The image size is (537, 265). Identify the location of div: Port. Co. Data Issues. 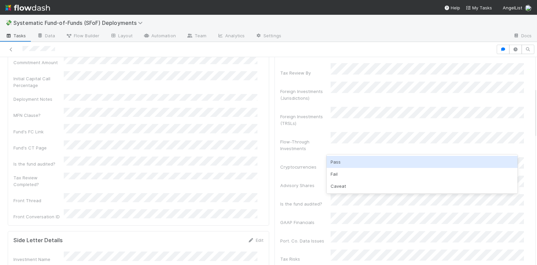
(305, 241).